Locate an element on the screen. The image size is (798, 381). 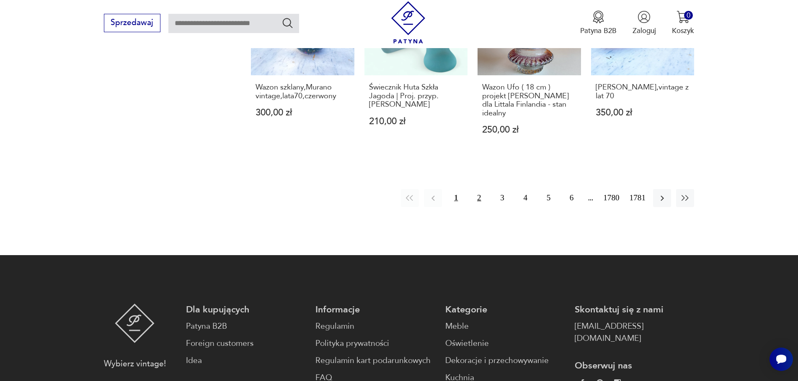
p: Dla kupujących is located at coordinates (245, 310).